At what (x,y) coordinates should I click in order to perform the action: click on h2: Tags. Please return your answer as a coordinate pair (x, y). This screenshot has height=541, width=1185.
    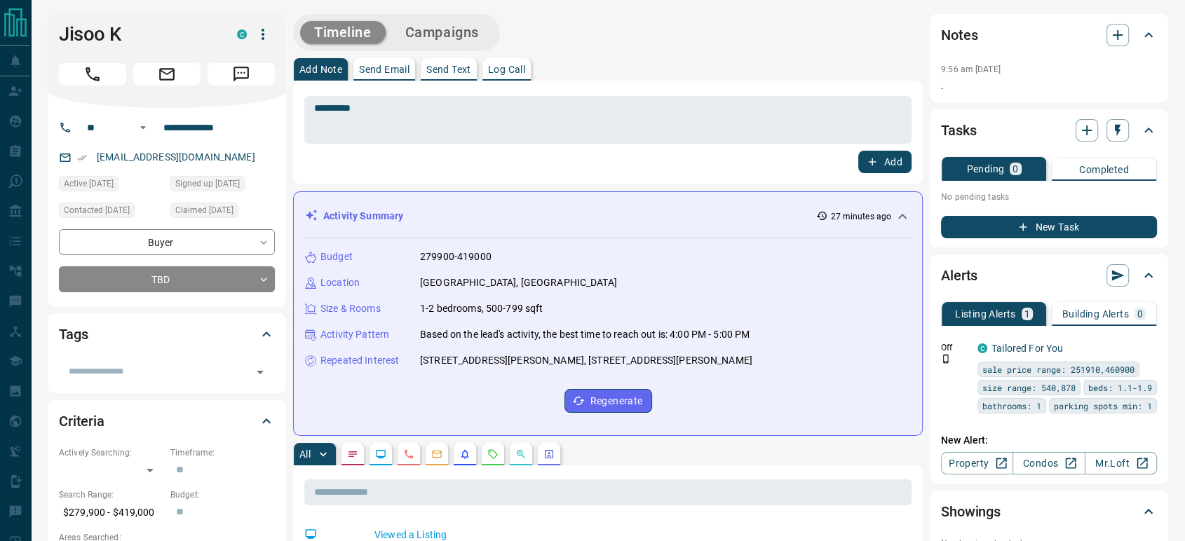
    Looking at the image, I should click on (73, 334).